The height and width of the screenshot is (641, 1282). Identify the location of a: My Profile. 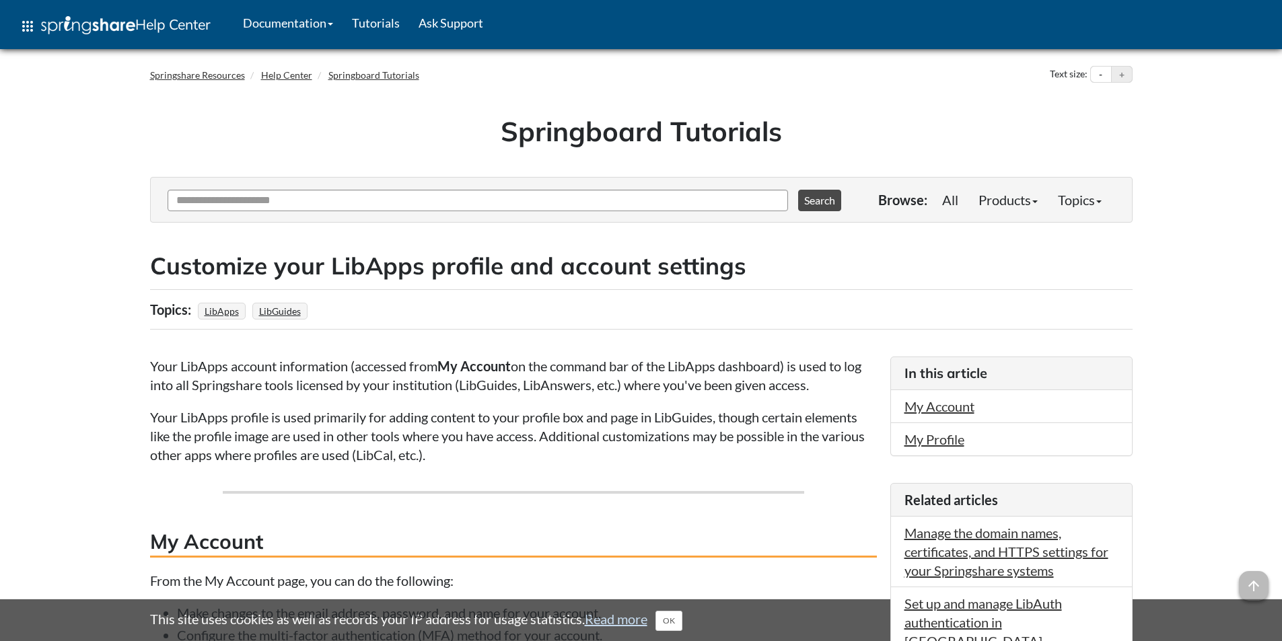
(934, 439).